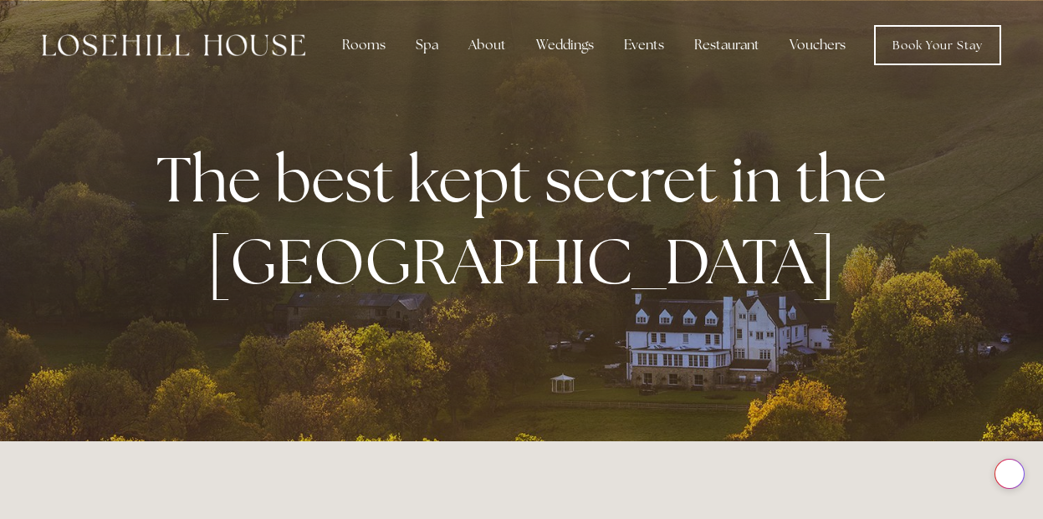 The image size is (1043, 519). What do you see at coordinates (364, 45) in the screenshot?
I see `div: Rooms` at bounding box center [364, 45].